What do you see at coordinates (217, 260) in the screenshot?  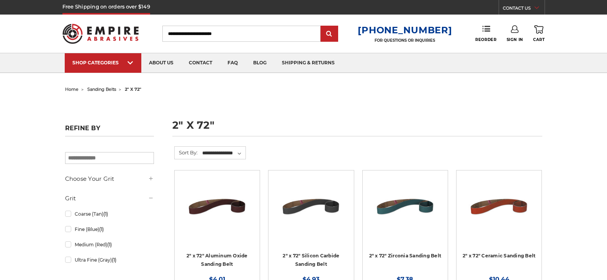 I see `a: 2" x 72" Aluminum Oxide Sanding Belt` at bounding box center [217, 260].